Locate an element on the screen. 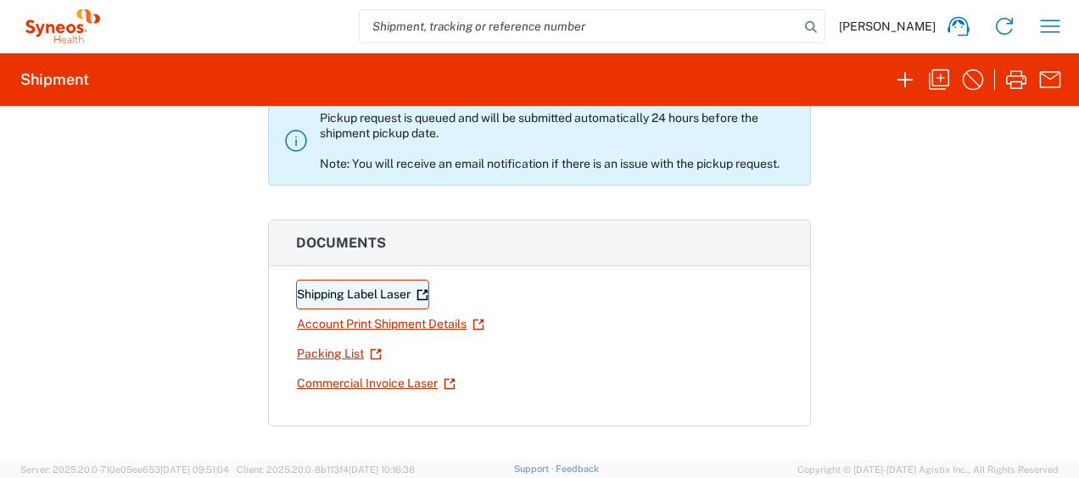  a: Support is located at coordinates (535, 469).